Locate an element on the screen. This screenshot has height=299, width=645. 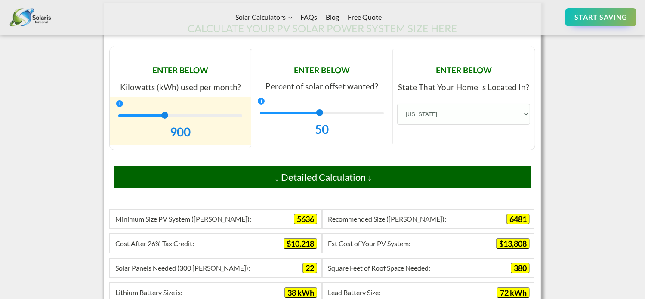
div: 900 is located at coordinates (180, 132).